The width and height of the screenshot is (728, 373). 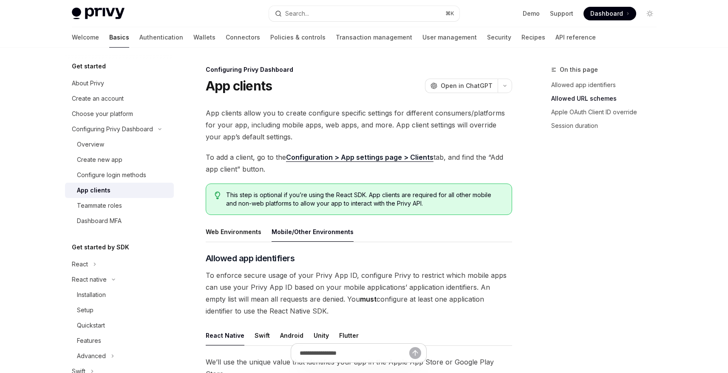 What do you see at coordinates (85, 37) in the screenshot?
I see `a: Welcome` at bounding box center [85, 37].